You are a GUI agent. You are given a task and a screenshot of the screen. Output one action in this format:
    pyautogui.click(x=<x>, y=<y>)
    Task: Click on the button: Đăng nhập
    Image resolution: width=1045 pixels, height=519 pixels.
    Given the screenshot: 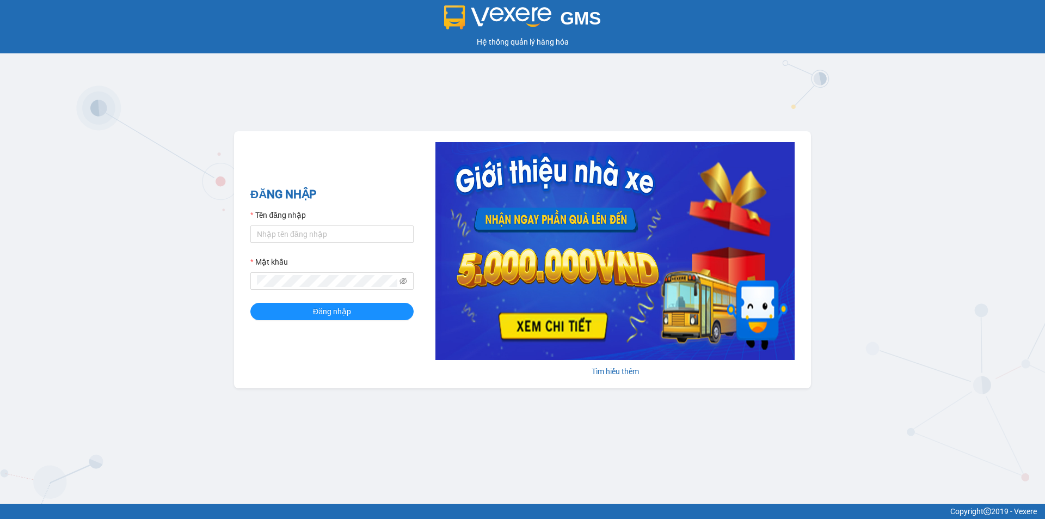 What is the action you would take?
    pyautogui.click(x=332, y=311)
    